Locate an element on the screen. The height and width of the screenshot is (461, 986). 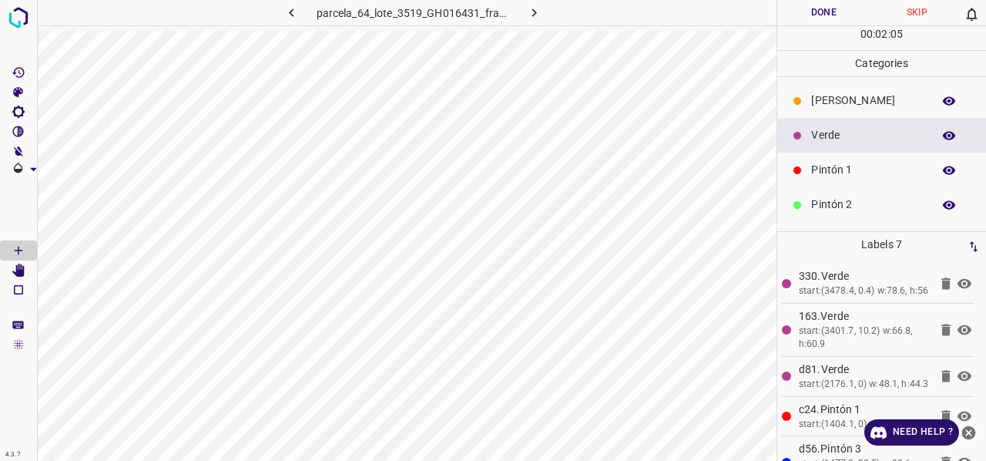
p: 330.Verde is located at coordinates (864, 276).